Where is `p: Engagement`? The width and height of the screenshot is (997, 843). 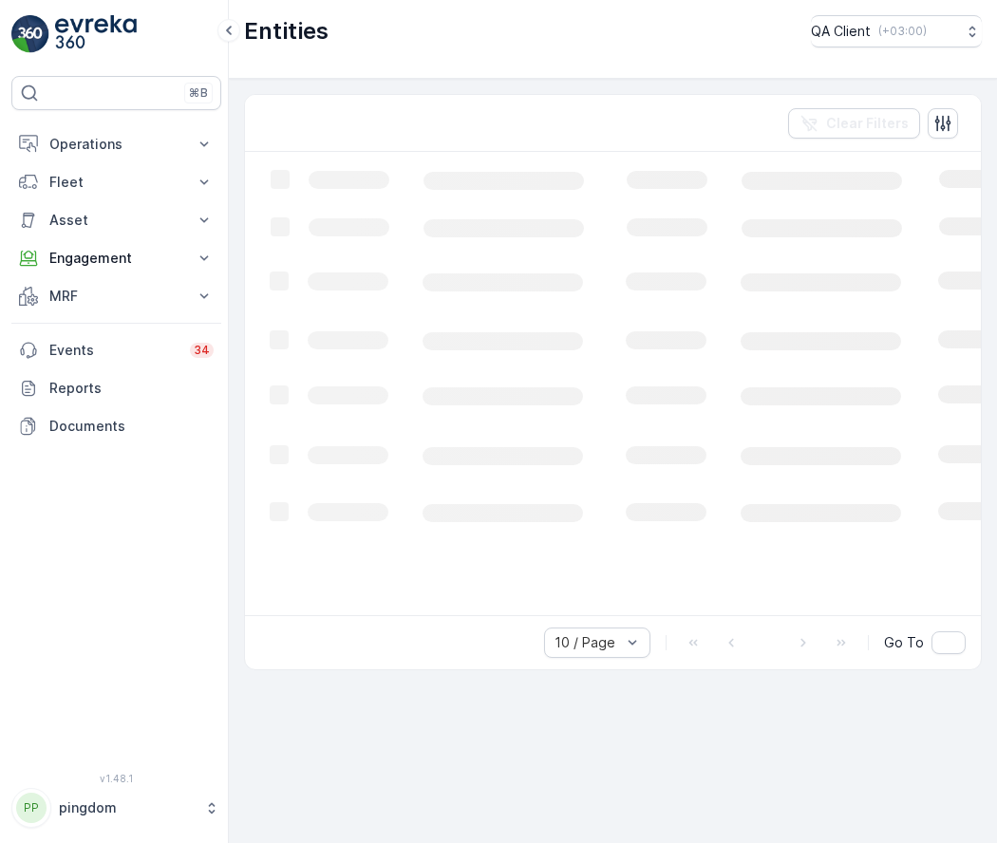
p: Engagement is located at coordinates (116, 258).